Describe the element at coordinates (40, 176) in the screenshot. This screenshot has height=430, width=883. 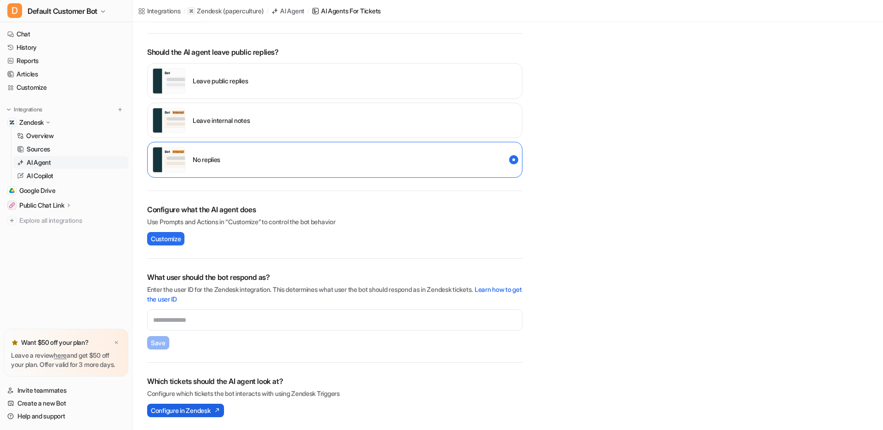
I see `p: AI Copilot` at that location.